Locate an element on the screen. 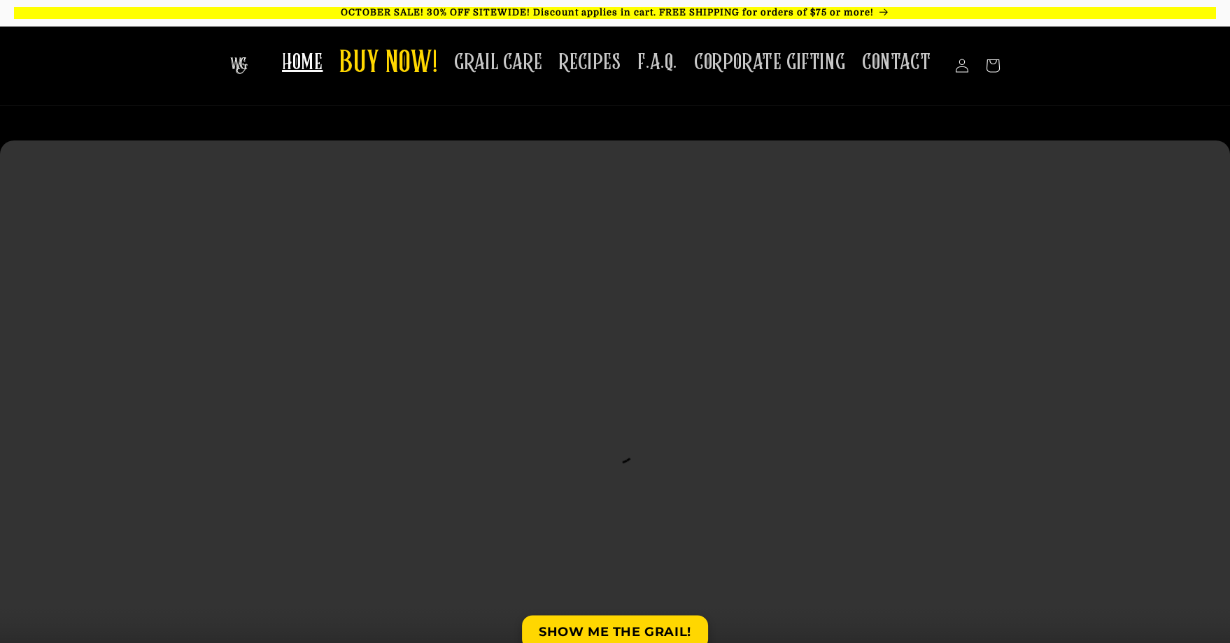  span: RECIPES is located at coordinates (590, 62).